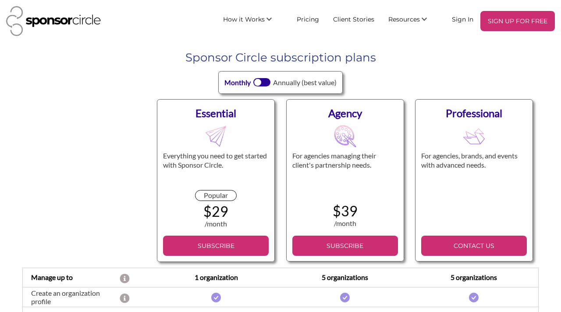  I want to click on a: CONTACT US, so click(474, 245).